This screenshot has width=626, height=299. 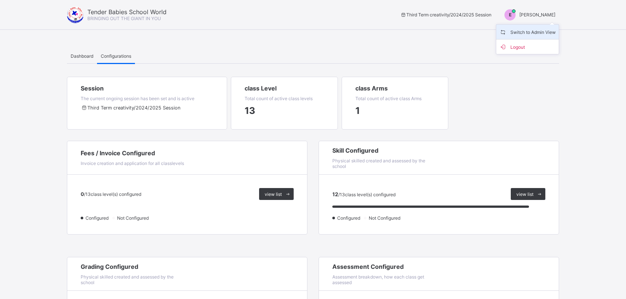 I want to click on span: The current ongoing session has been set and is active, so click(x=138, y=98).